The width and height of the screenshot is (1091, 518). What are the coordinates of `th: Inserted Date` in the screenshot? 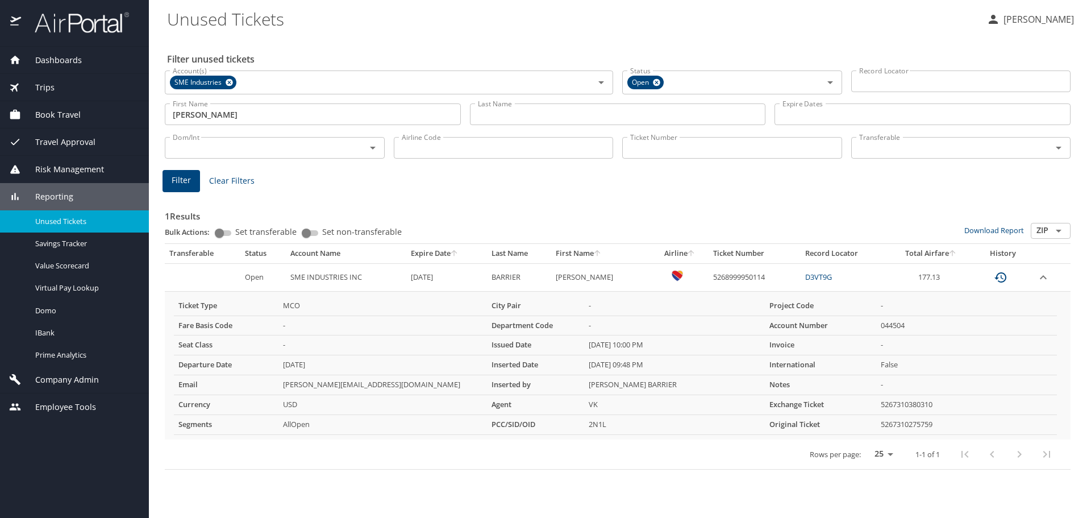 It's located at (535, 365).